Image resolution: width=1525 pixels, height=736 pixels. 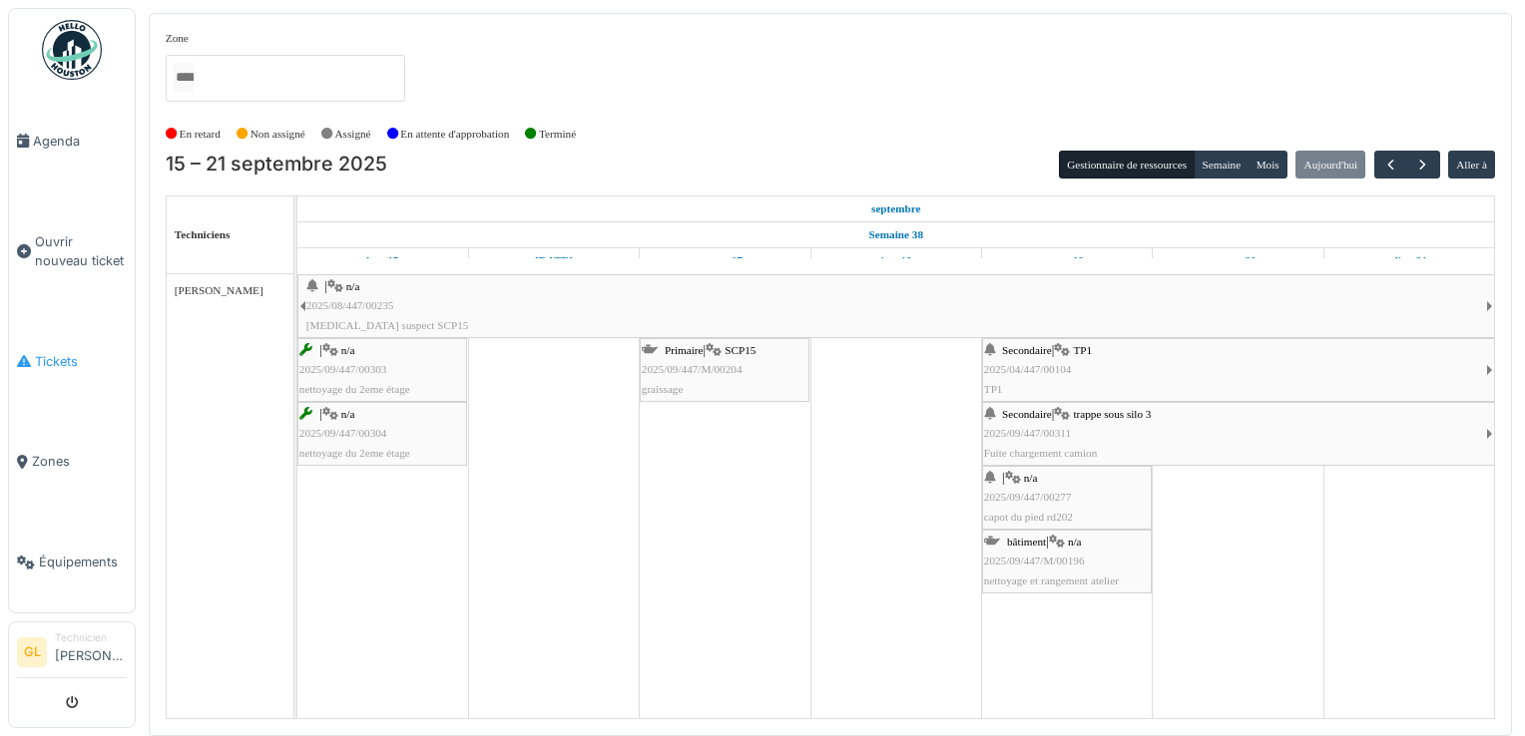 I want to click on span: 2025/08/447/00235, so click(x=350, y=305).